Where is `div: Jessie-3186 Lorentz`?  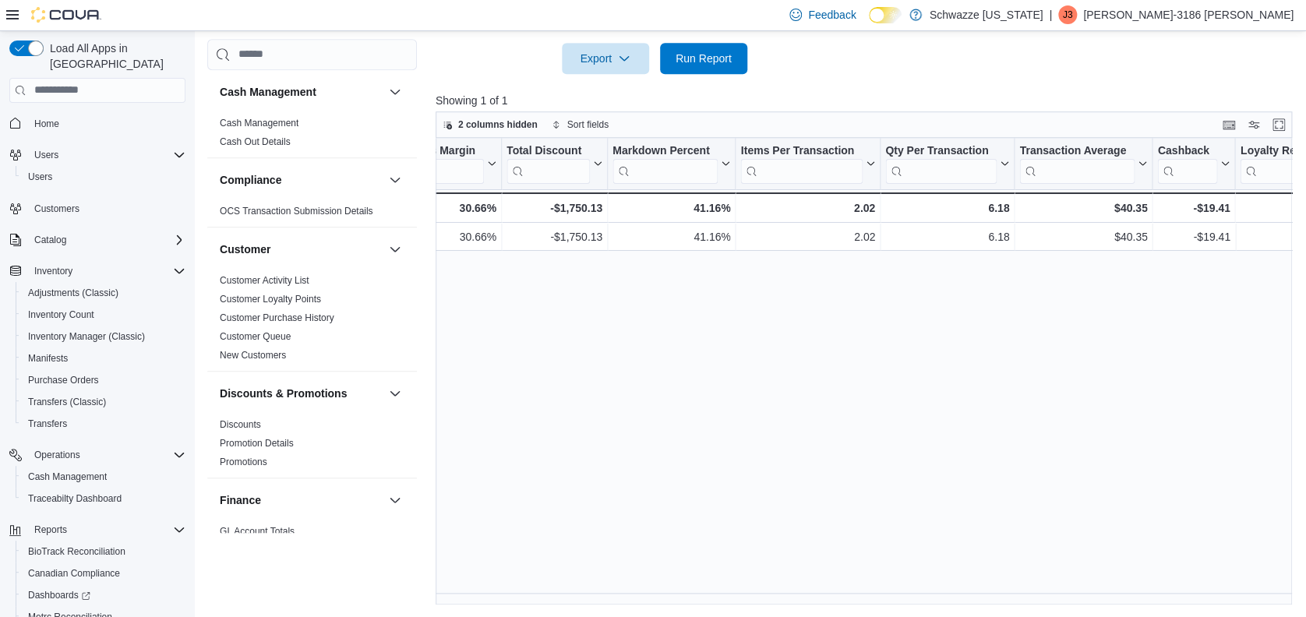 div: Jessie-3186 Lorentz is located at coordinates (1067, 15).